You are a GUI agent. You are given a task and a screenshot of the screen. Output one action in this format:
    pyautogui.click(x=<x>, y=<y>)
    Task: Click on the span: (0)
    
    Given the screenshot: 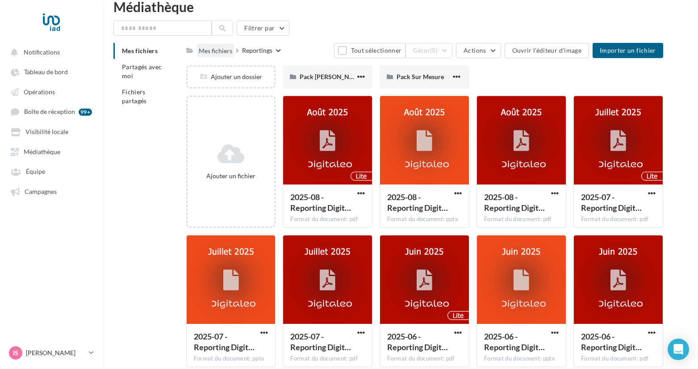 What is the action you would take?
    pyautogui.click(x=433, y=50)
    